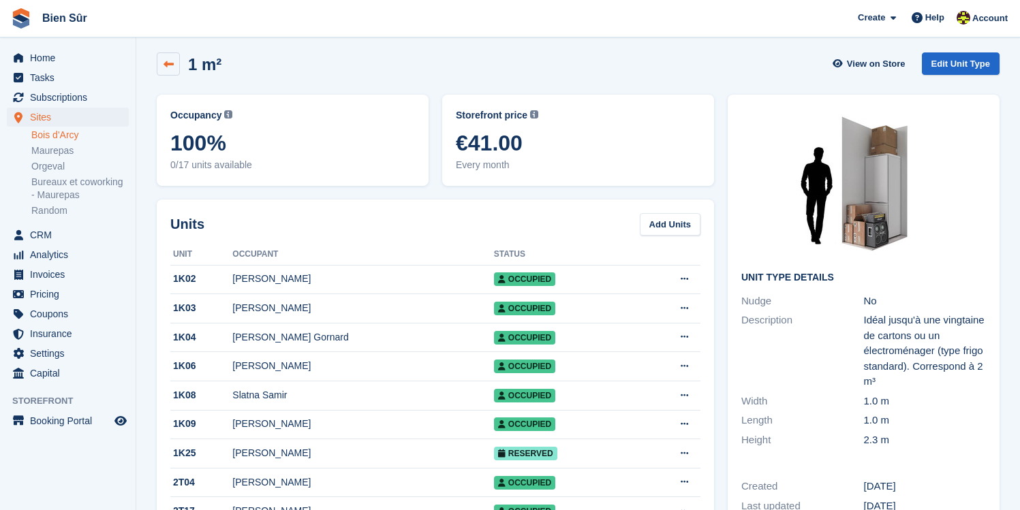 Image resolution: width=1020 pixels, height=510 pixels. I want to click on img: 10-sqft-unit.jpg, so click(864, 185).